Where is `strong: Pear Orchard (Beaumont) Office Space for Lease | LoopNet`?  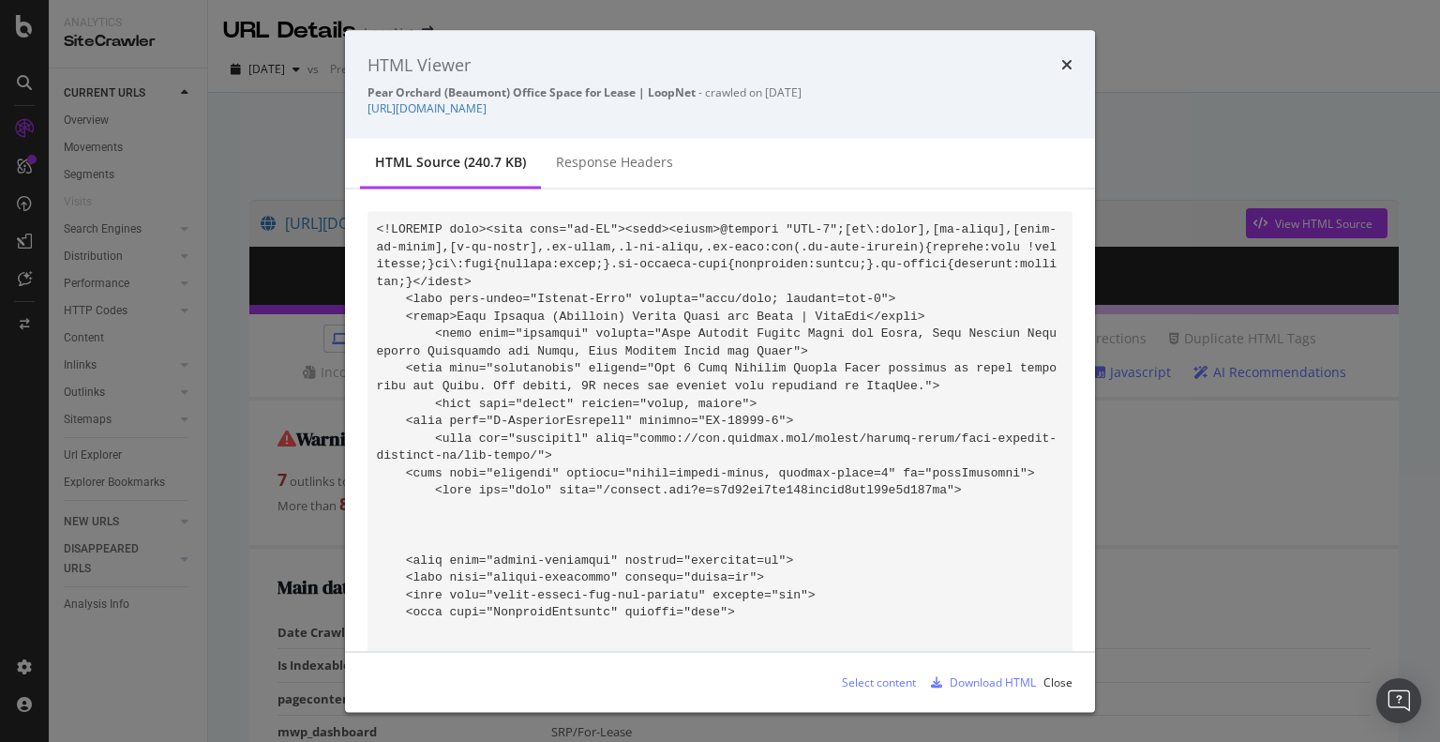
strong: Pear Orchard (Beaumont) Office Space for Lease | LoopNet is located at coordinates (532, 92).